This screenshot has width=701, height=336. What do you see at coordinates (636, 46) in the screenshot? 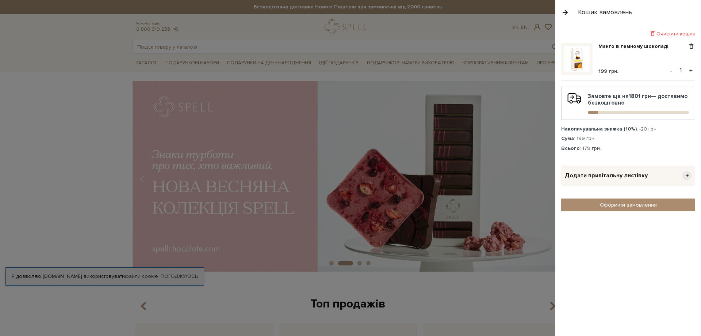
I see `a: Манго в темному шоколаді` at bounding box center [636, 46].